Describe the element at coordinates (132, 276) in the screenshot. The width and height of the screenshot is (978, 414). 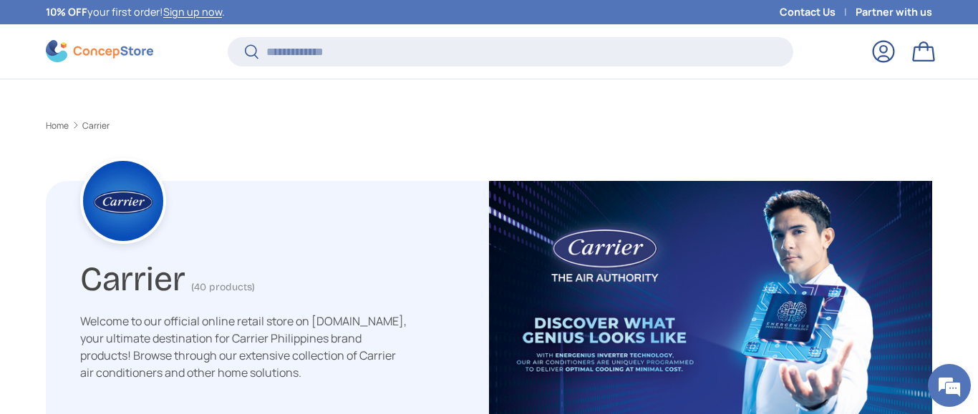
I see `h1: Carrier` at that location.